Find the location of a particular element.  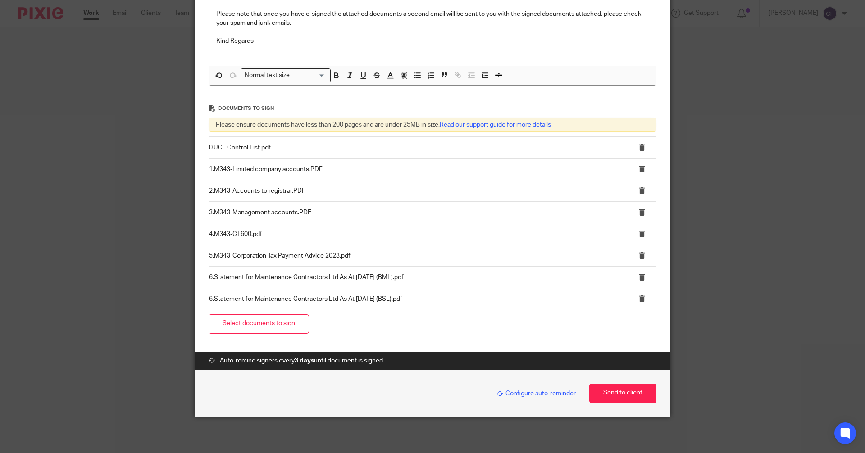

button: Select documents to sign is located at coordinates (259, 324).